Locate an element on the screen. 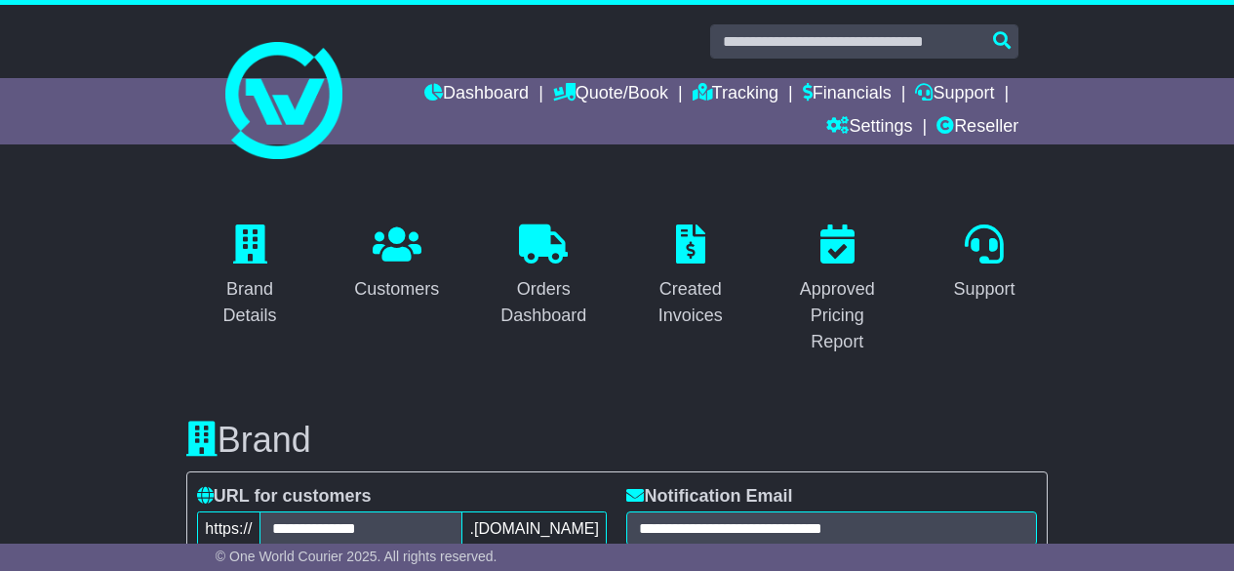 The height and width of the screenshot is (571, 1234). div: Brand Details is located at coordinates (250, 302).